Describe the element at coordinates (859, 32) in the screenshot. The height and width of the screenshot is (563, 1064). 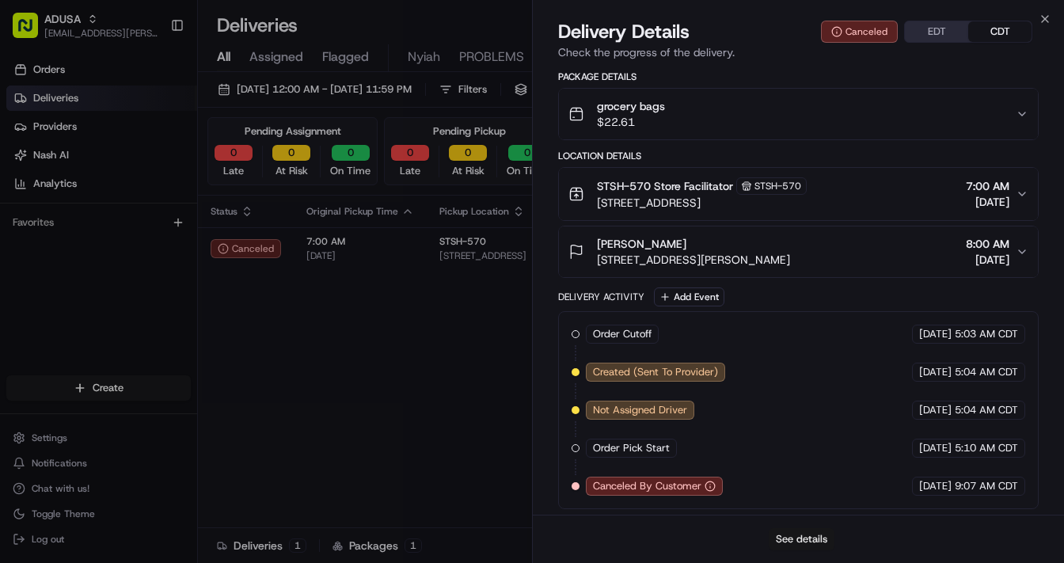
I see `button: Canceled` at that location.